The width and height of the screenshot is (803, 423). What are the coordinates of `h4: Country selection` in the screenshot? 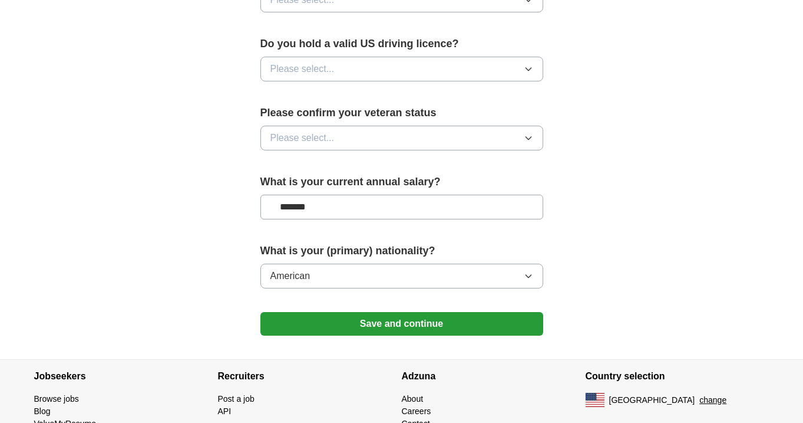 It's located at (678, 376).